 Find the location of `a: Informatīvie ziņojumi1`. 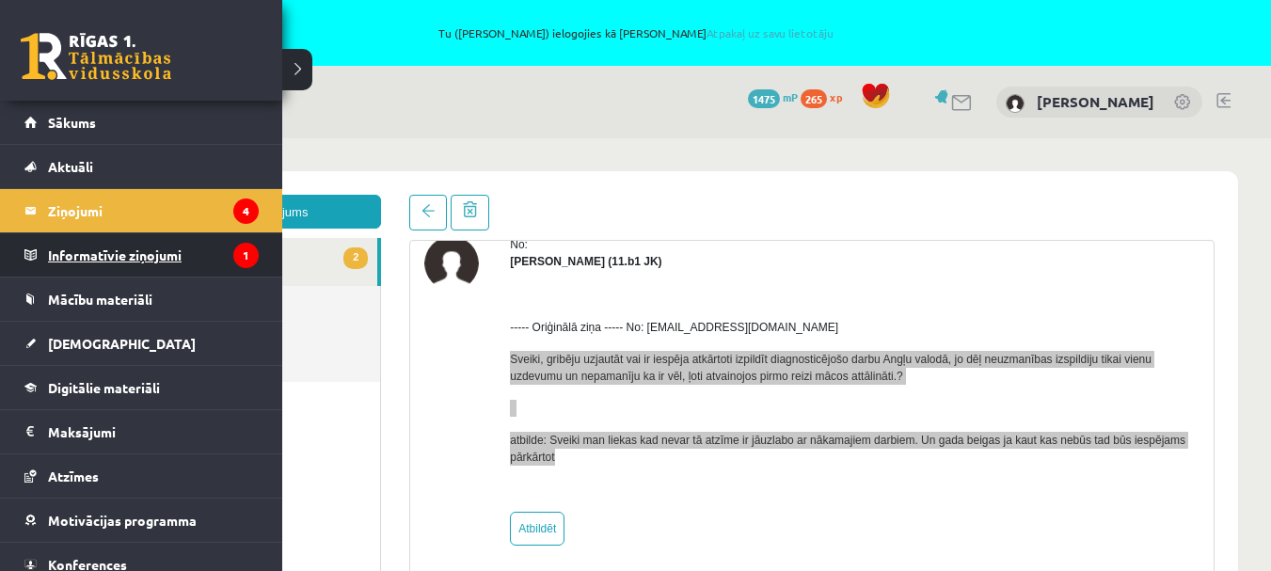

a: Informatīvie ziņojumi1 is located at coordinates (141, 255).